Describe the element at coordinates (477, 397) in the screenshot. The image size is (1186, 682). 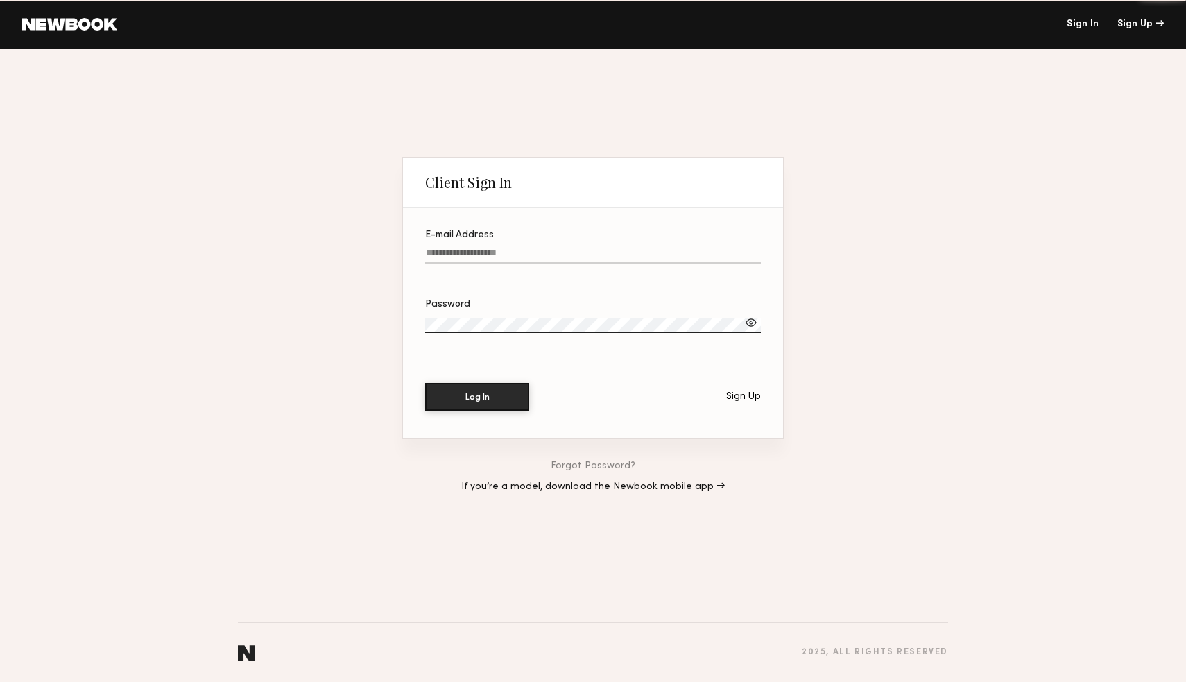
I see `button: Log In` at that location.